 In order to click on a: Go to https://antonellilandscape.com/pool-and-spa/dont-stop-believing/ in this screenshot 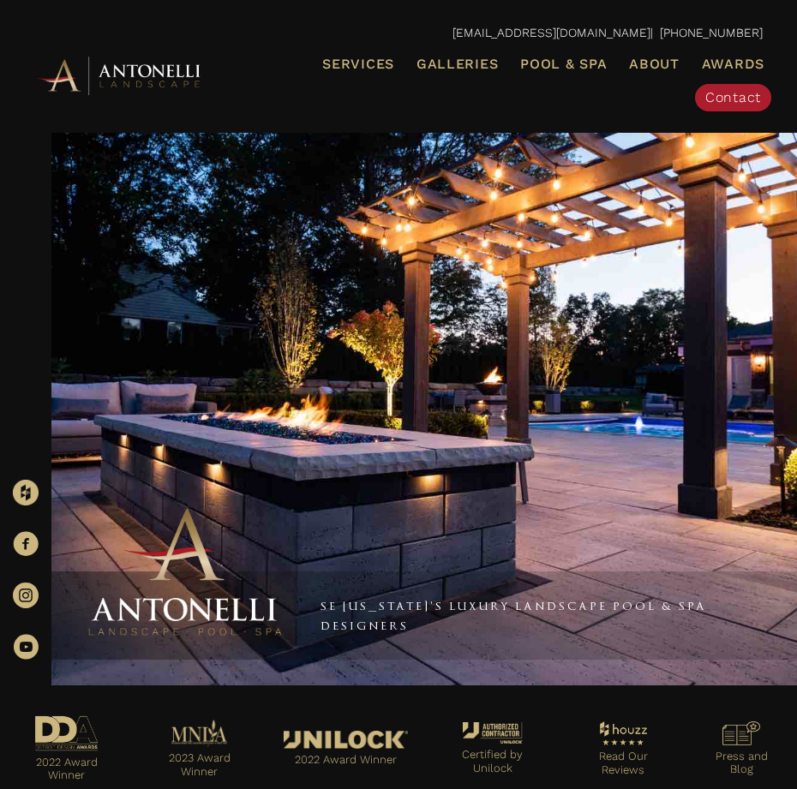, I will do `click(199, 750)`.